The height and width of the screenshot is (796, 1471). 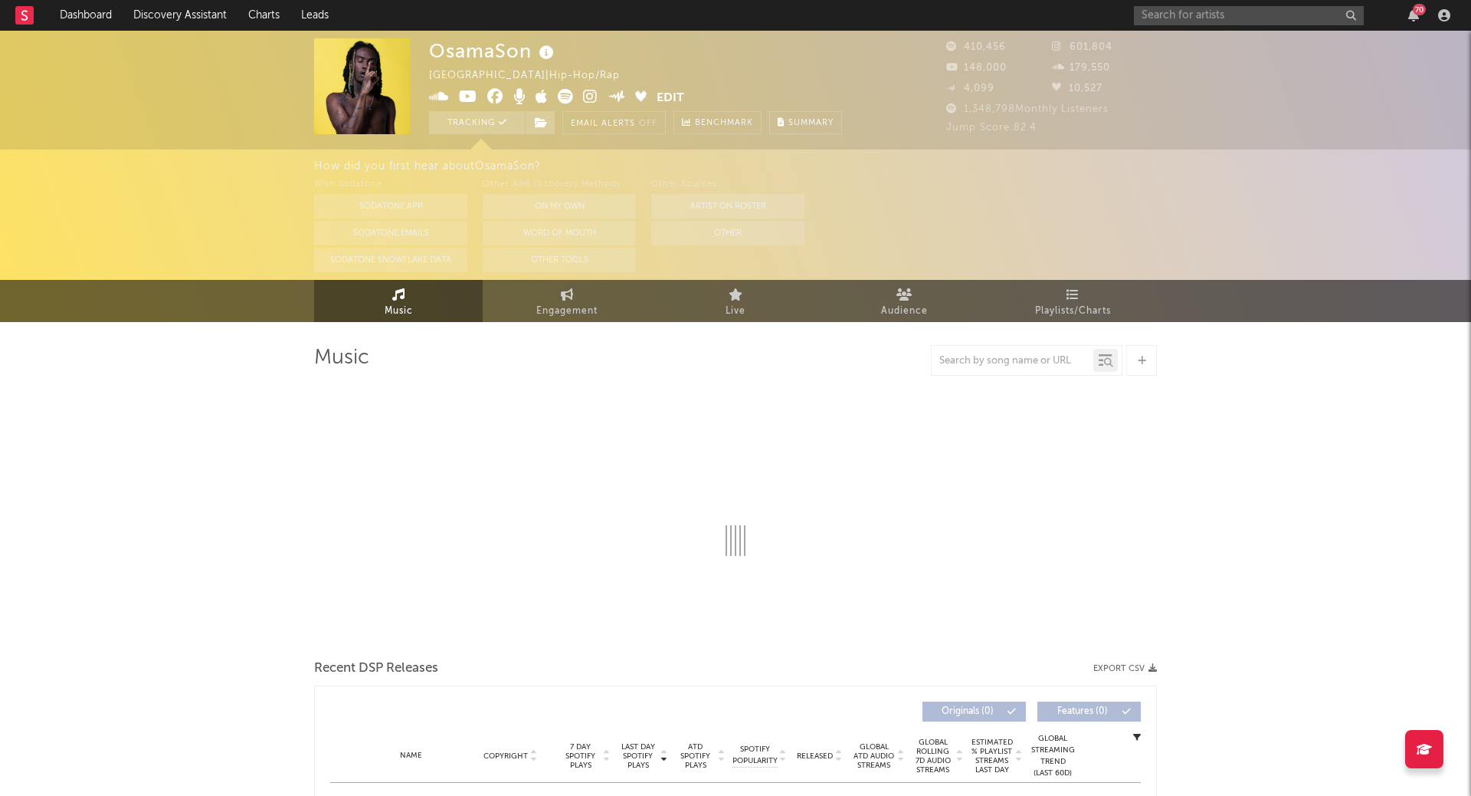 What do you see at coordinates (728, 233) in the screenshot?
I see `button: Other` at bounding box center [728, 233].